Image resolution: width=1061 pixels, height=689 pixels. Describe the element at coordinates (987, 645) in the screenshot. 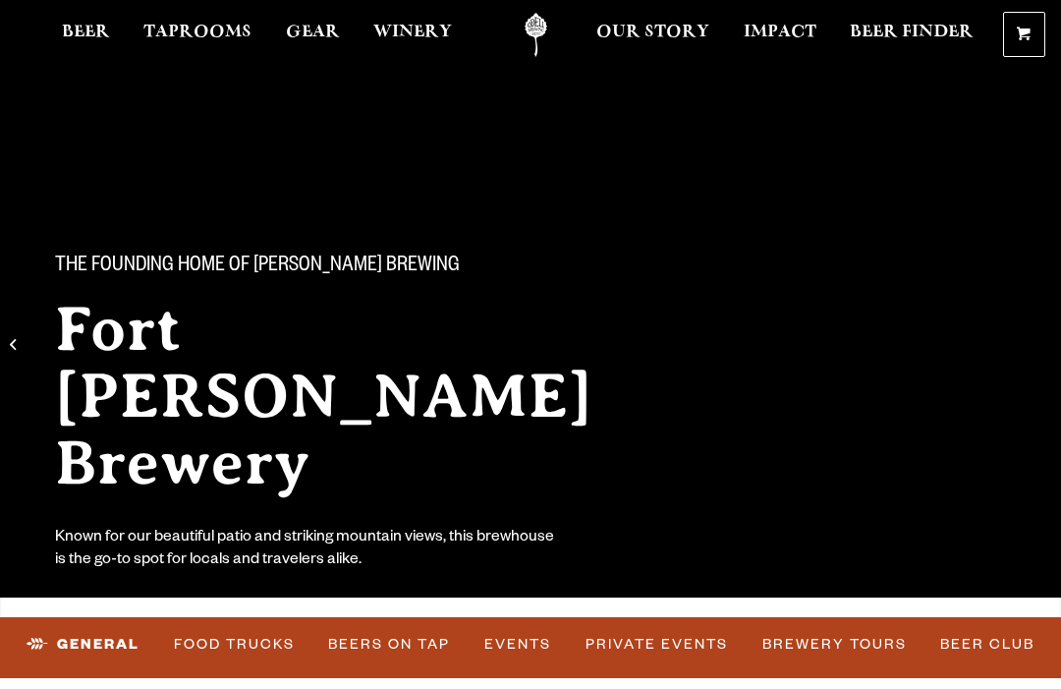

I see `a: Beer Club` at that location.